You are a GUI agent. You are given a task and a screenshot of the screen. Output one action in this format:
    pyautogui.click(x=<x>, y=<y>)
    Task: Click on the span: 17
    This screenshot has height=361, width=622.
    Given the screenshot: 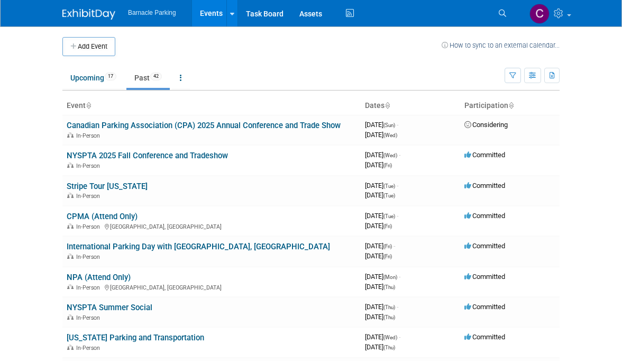 What is the action you would take?
    pyautogui.click(x=111, y=76)
    